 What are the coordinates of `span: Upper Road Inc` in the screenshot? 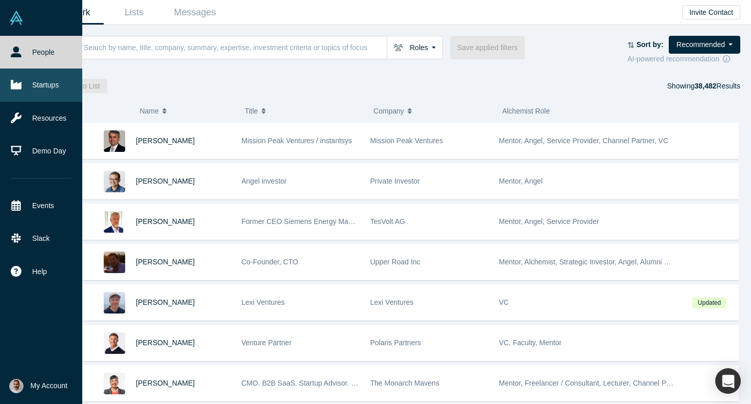 It's located at (395, 262).